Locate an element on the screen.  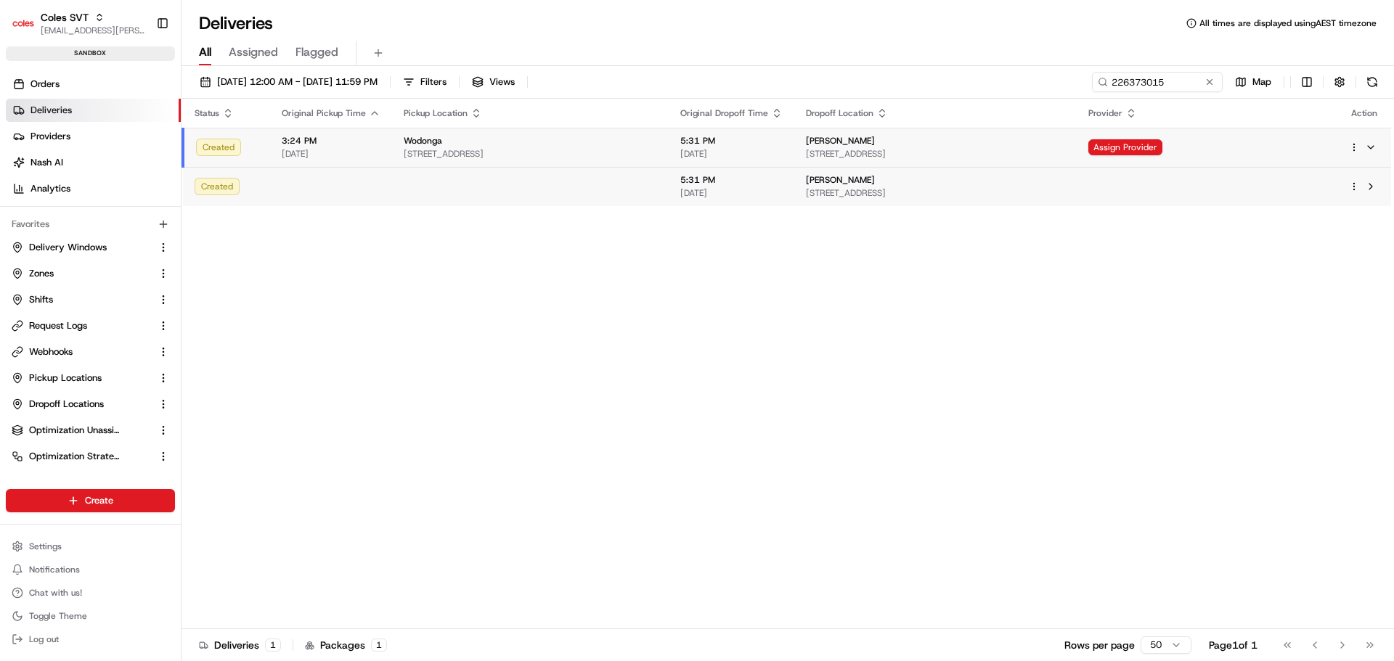
button: Chat with us! is located at coordinates (90, 593).